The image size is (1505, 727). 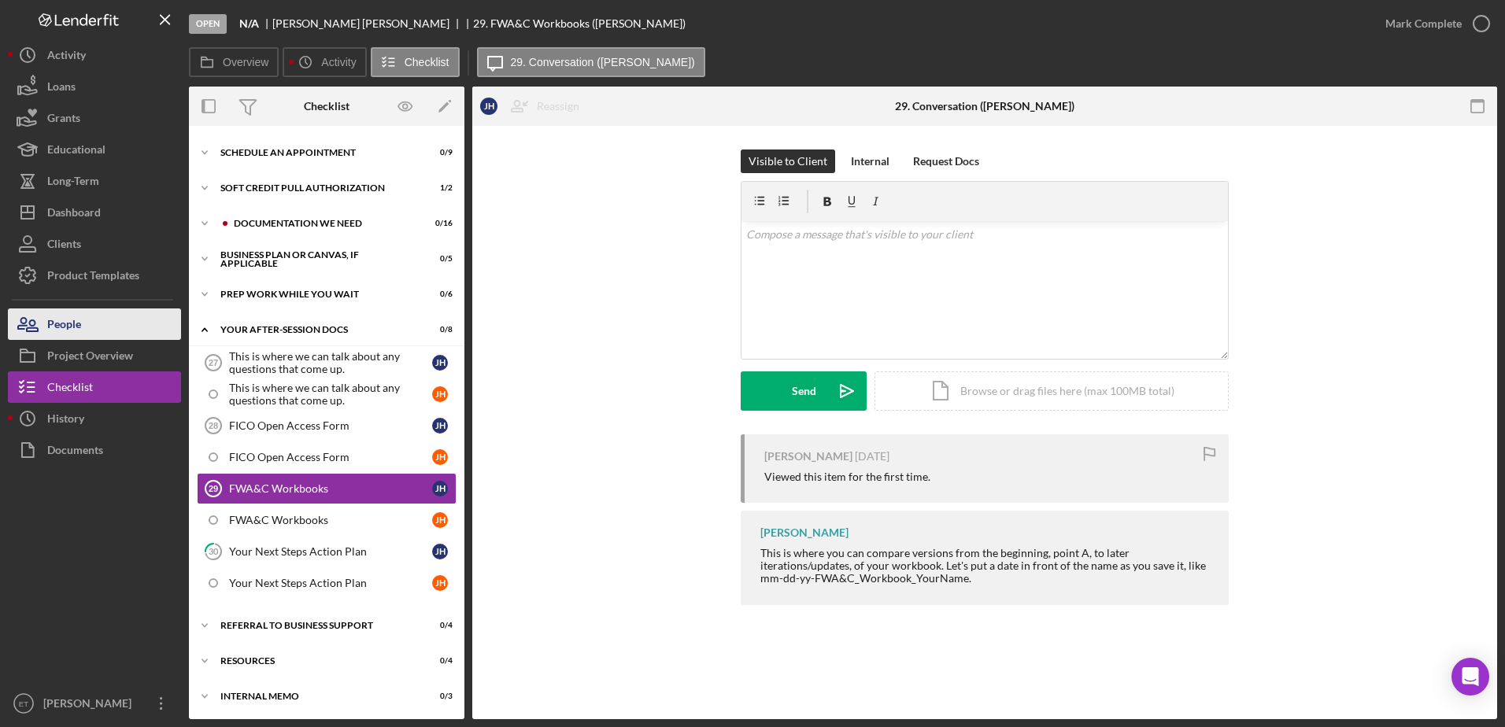 I want to click on a: FICO Open Access FormJH, so click(x=327, y=457).